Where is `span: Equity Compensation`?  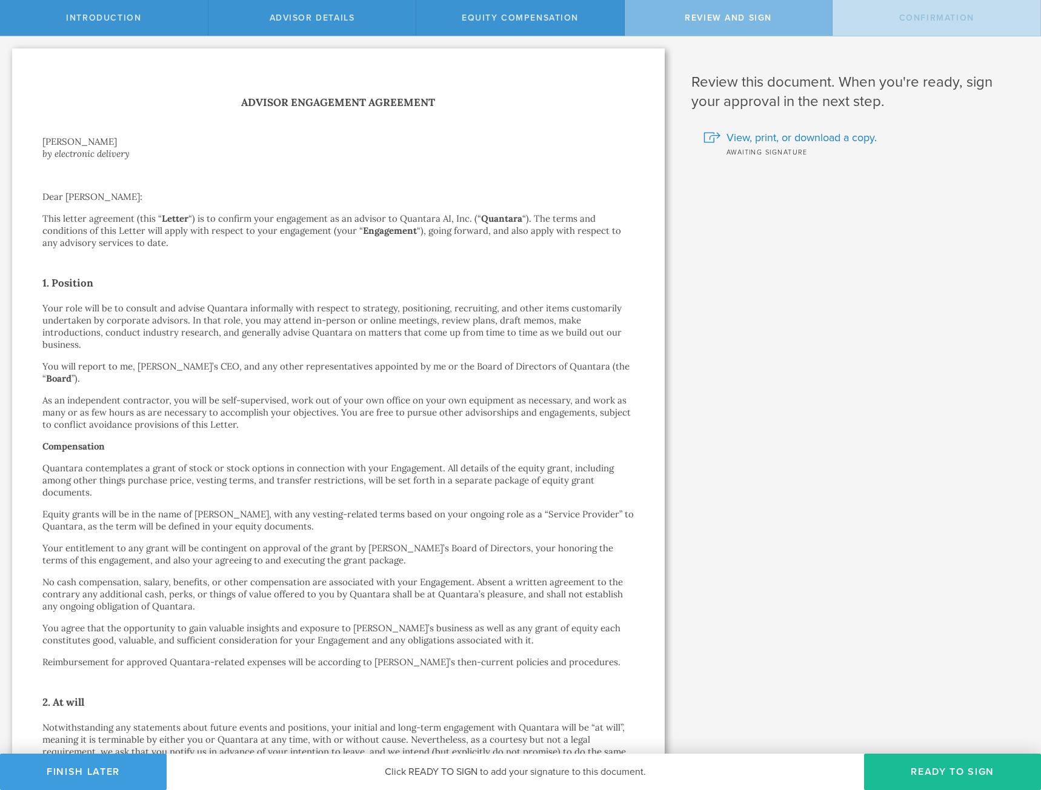 span: Equity Compensation is located at coordinates (520, 18).